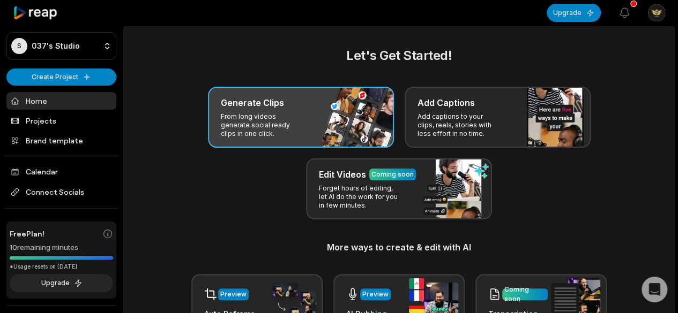 The width and height of the screenshot is (678, 313). I want to click on h2: Let's Get Started!, so click(399, 56).